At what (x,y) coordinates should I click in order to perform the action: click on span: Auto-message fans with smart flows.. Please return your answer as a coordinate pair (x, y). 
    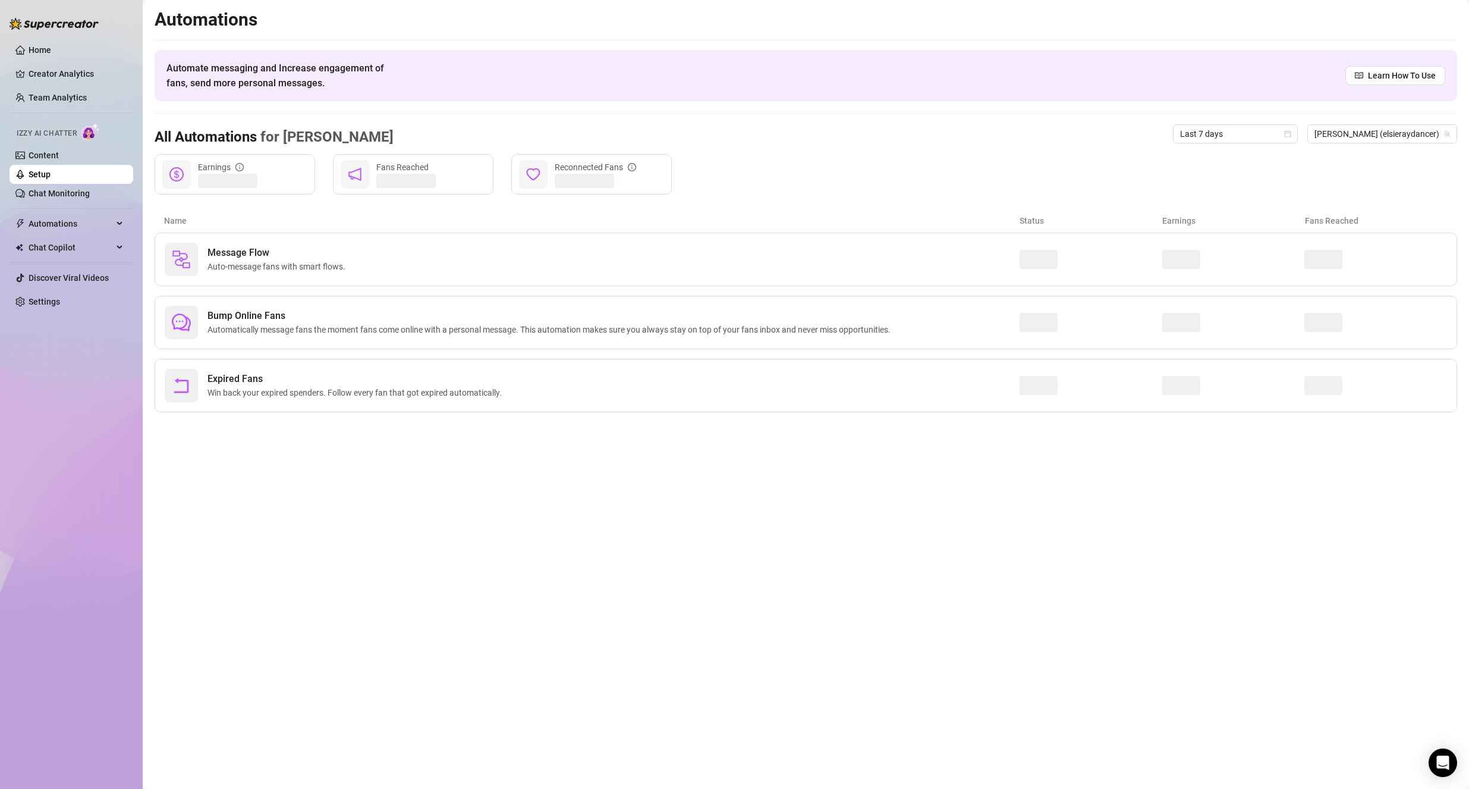
    Looking at the image, I should click on (279, 266).